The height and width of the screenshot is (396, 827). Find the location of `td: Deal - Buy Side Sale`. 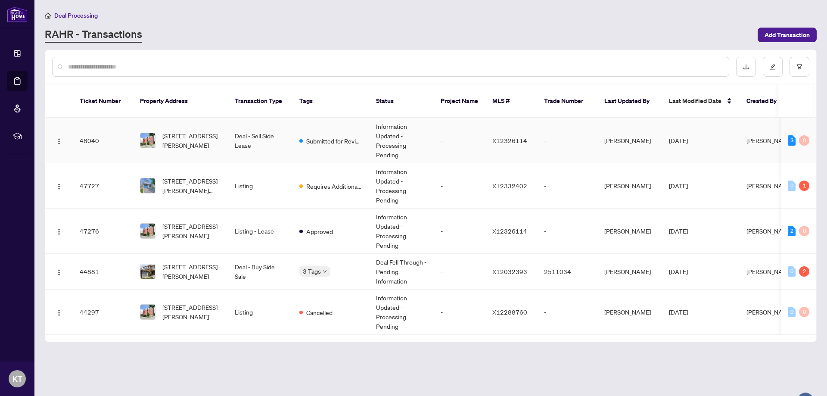

td: Deal - Buy Side Sale is located at coordinates (260, 271).